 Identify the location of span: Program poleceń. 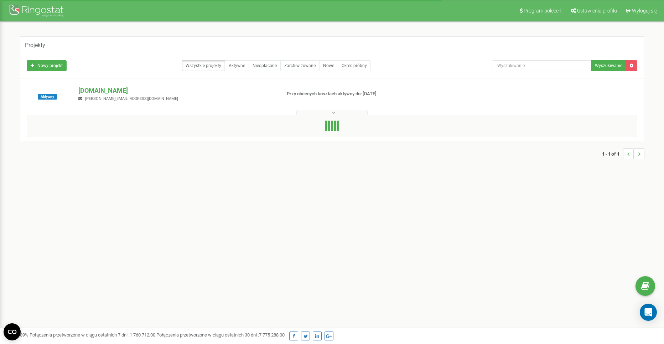
(543, 11).